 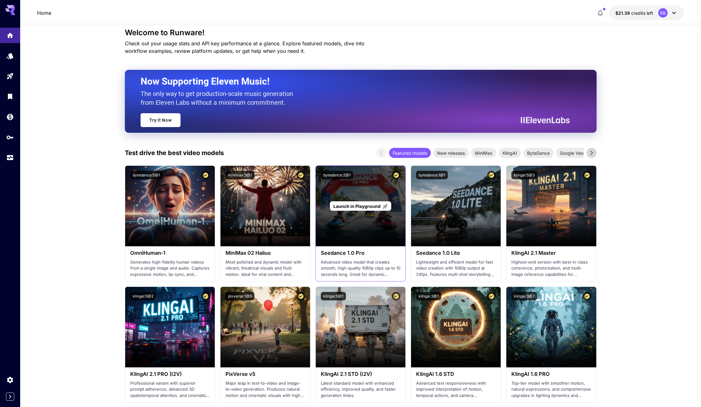 What do you see at coordinates (538, 153) in the screenshot?
I see `div: ByteDance` at bounding box center [538, 153].